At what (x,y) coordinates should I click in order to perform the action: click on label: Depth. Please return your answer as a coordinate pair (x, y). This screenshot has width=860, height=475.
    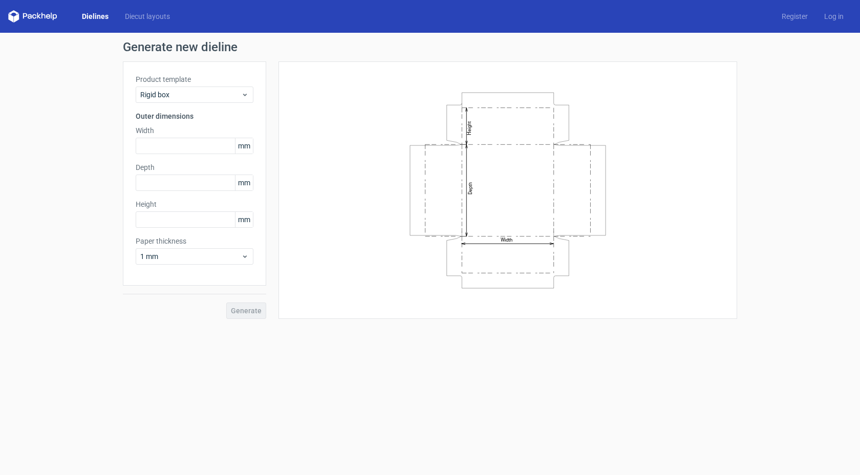
    Looking at the image, I should click on (195, 167).